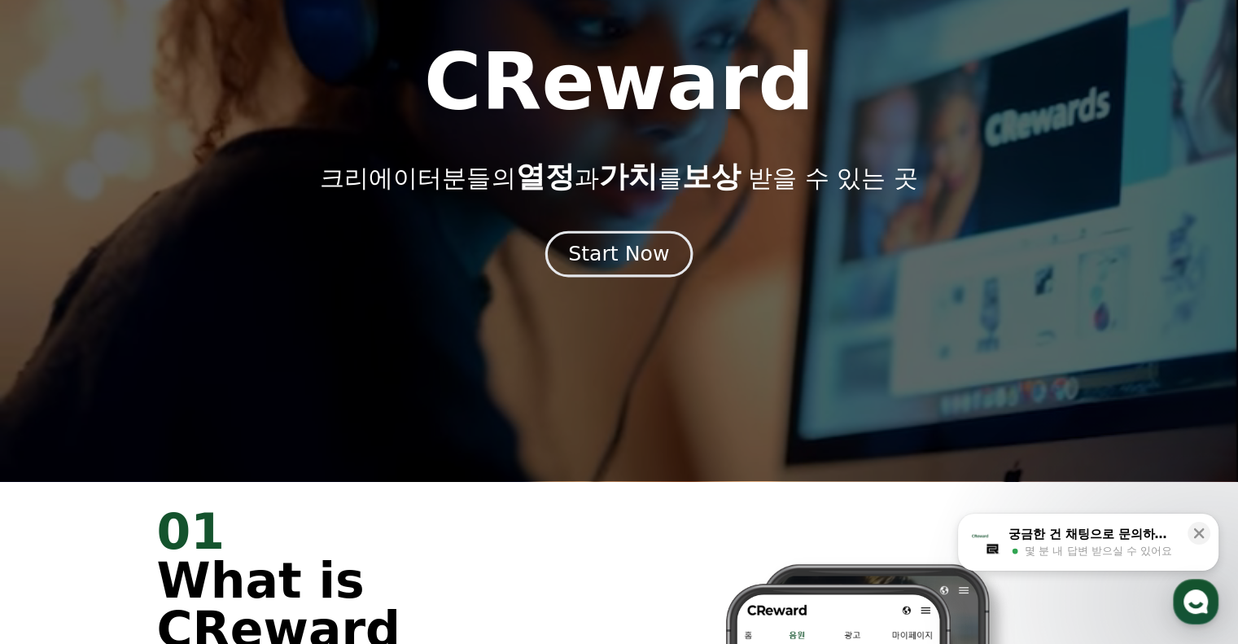 The width and height of the screenshot is (1238, 644). What do you see at coordinates (618, 82) in the screenshot?
I see `h1: CReward` at bounding box center [618, 82].